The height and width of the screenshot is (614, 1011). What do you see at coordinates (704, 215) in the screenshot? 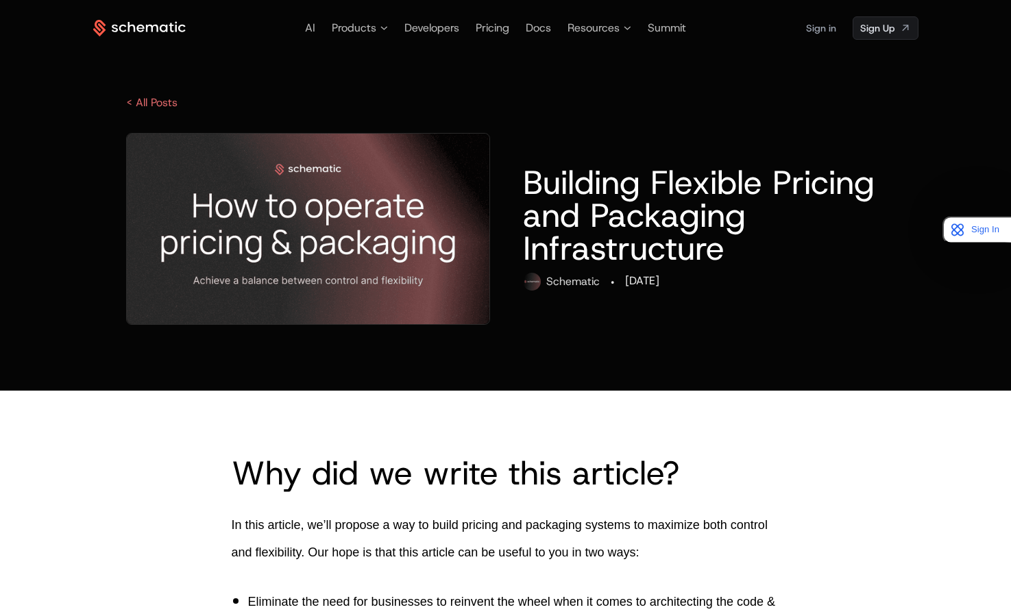
I see `h1: Building Flexible Pricing and Packaging Infrastructure` at bounding box center [704, 215].